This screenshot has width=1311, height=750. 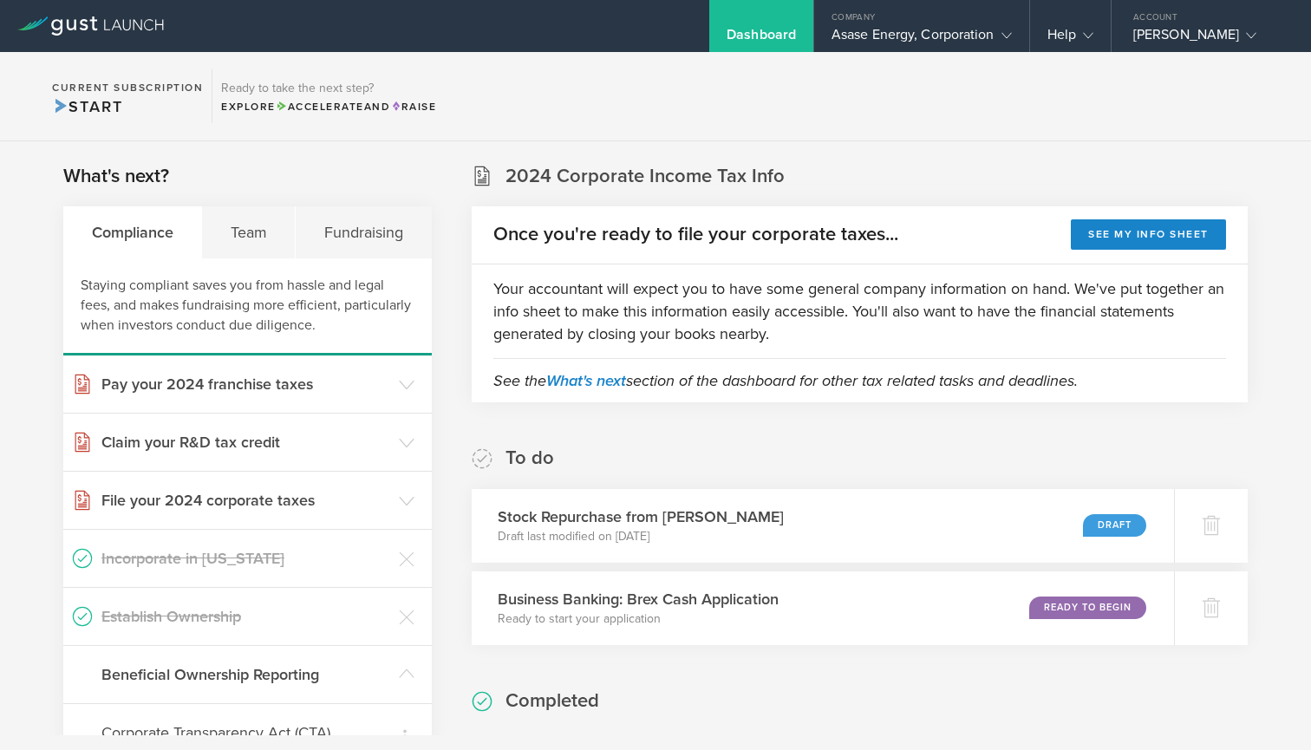 What do you see at coordinates (786, 381) in the screenshot?
I see `em: See the section of the dashboard for other tax related tasks and deadlines.` at bounding box center [786, 381].